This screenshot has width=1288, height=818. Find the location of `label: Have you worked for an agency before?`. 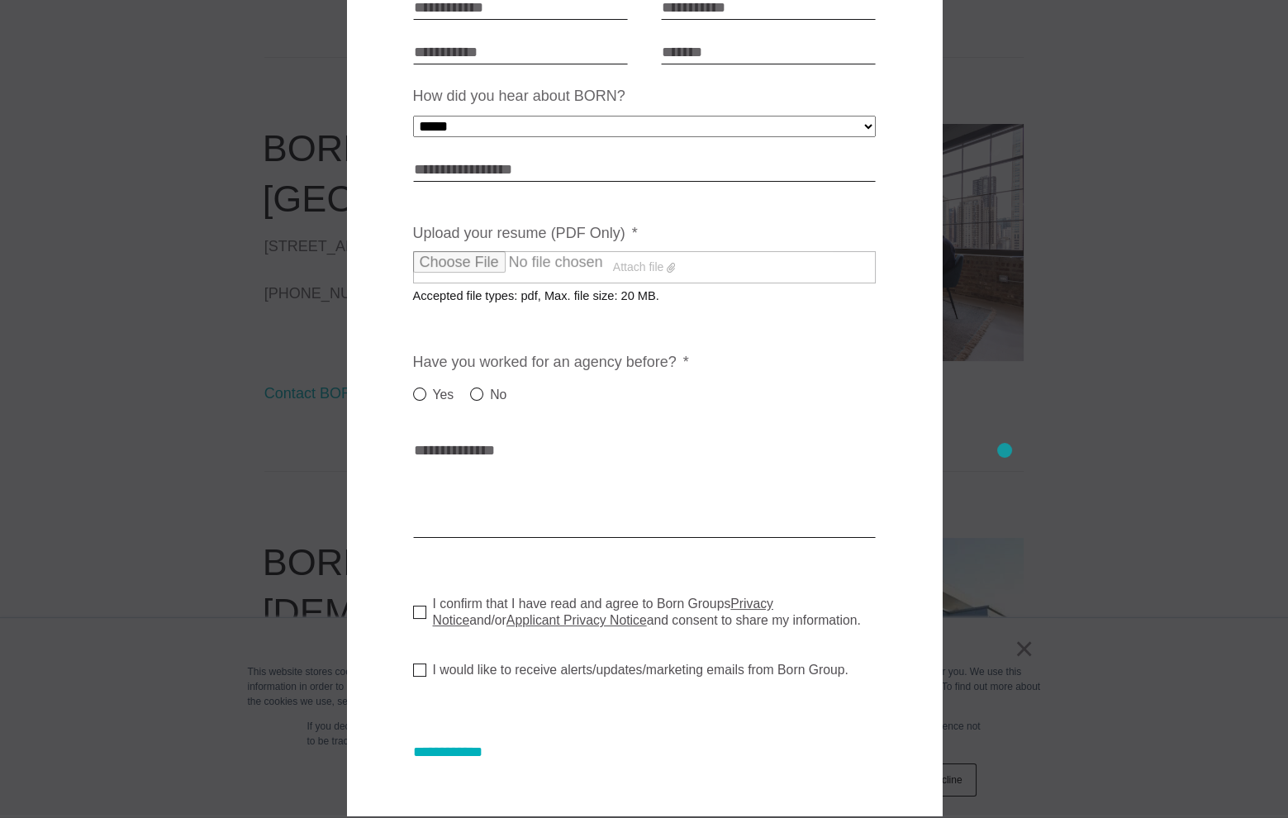

label: Have you worked for an agency before? is located at coordinates (551, 362).